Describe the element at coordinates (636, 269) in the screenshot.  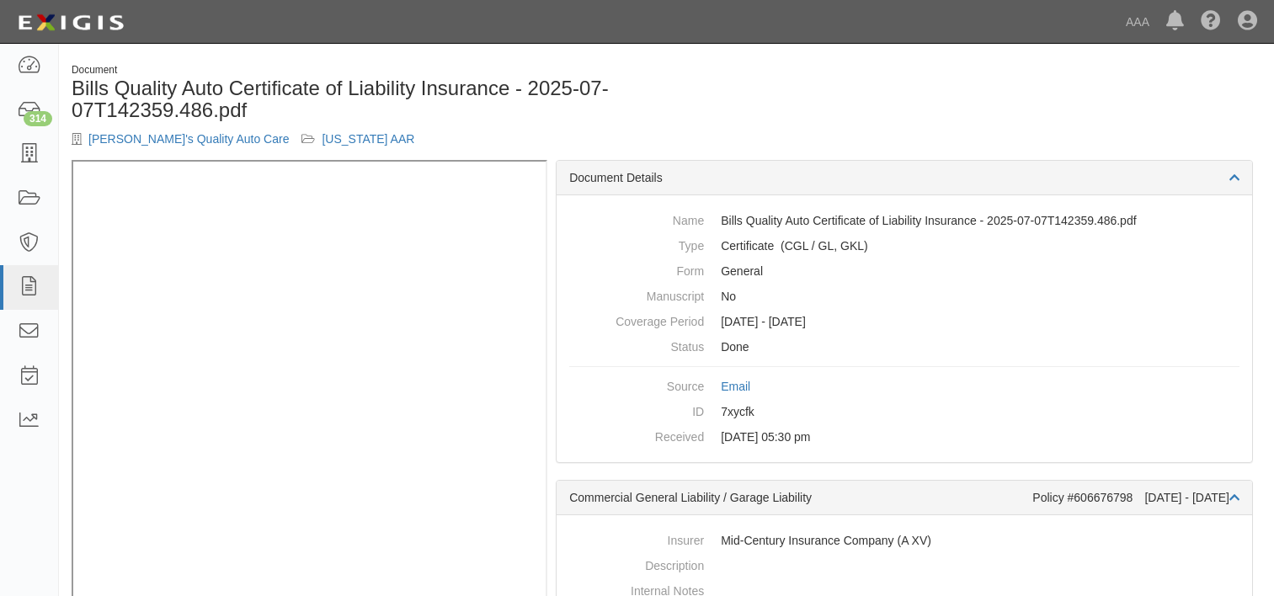
I see `dt: Form` at that location.